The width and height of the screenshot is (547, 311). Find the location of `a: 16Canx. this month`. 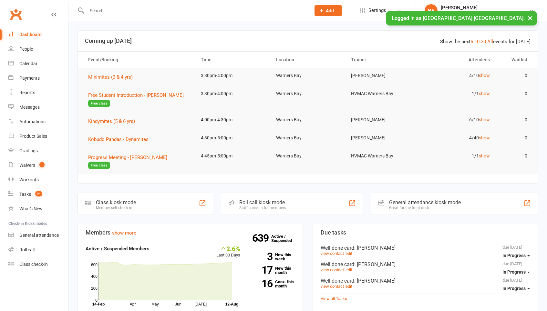

a: 16Canx. this month is located at coordinates (272, 284).